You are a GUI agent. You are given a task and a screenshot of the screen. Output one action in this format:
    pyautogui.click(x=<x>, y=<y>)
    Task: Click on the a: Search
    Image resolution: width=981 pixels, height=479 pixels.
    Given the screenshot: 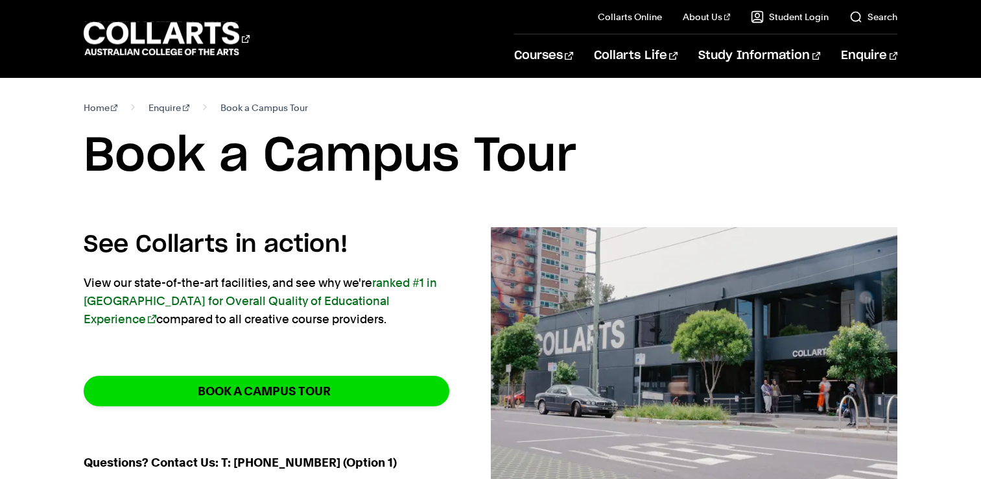 What is the action you would take?
    pyautogui.click(x=873, y=17)
    